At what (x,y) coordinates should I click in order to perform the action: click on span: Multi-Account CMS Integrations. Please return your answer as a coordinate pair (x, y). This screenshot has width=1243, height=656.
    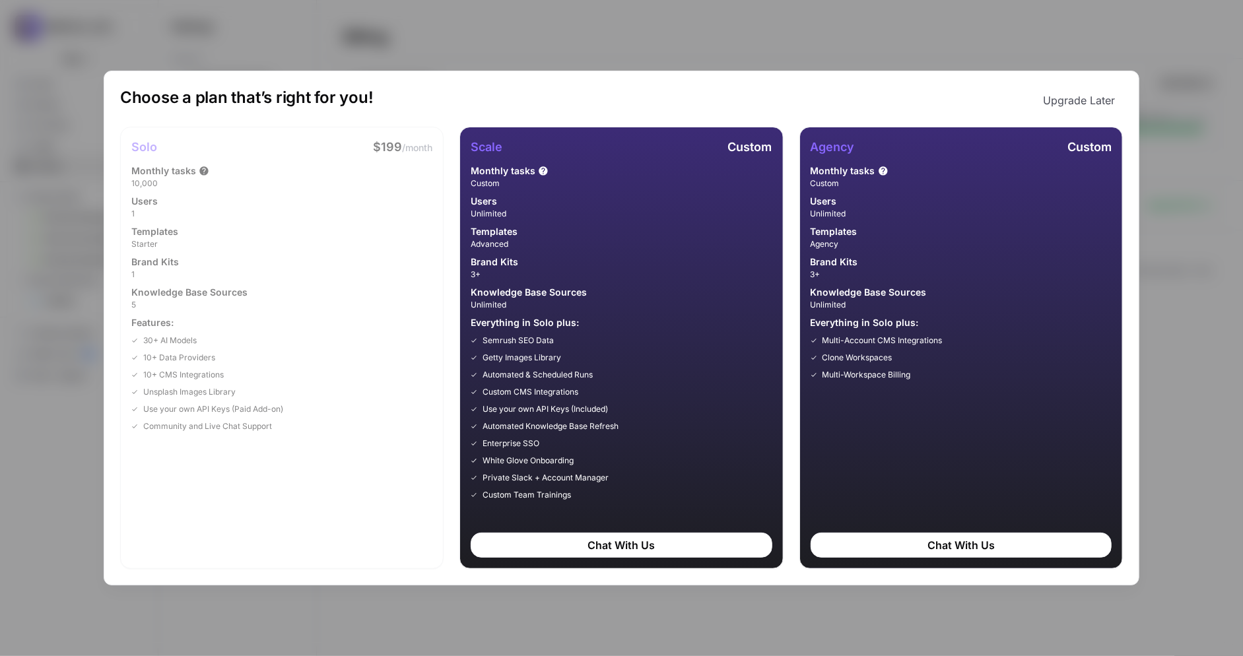
    Looking at the image, I should click on (883, 341).